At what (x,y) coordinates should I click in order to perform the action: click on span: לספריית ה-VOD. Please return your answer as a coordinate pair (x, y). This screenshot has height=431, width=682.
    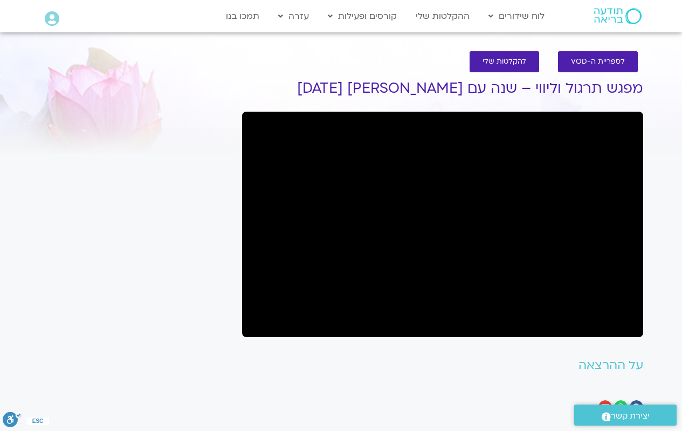
    Looking at the image, I should click on (598, 61).